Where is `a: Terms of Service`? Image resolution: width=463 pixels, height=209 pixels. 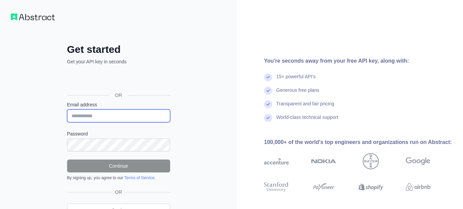 a: Terms of Service is located at coordinates (139, 178).